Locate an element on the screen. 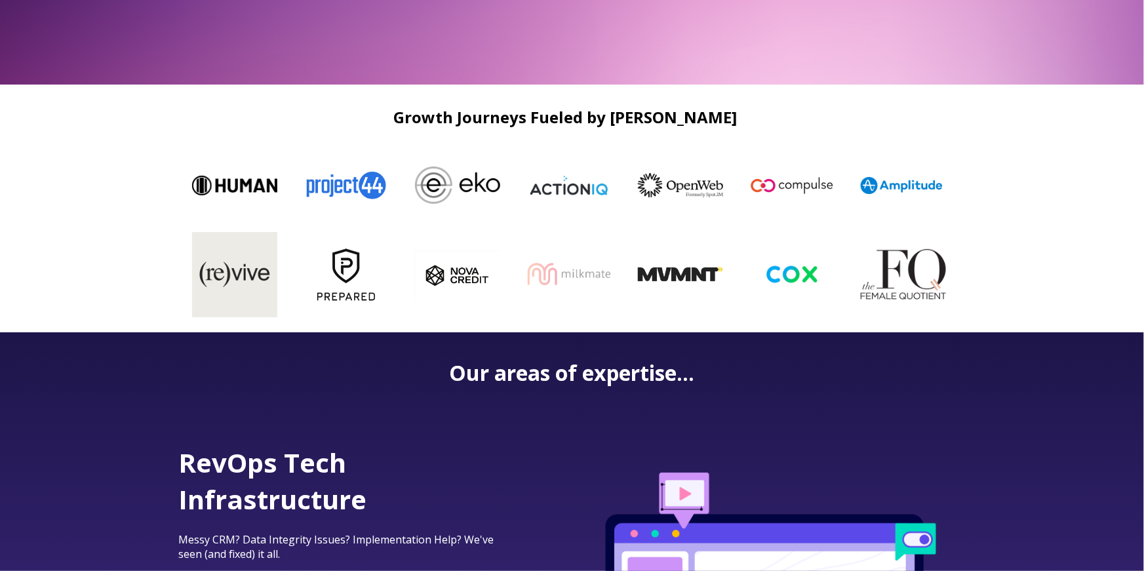 The width and height of the screenshot is (1144, 571). img: Compulse is located at coordinates (790, 185).